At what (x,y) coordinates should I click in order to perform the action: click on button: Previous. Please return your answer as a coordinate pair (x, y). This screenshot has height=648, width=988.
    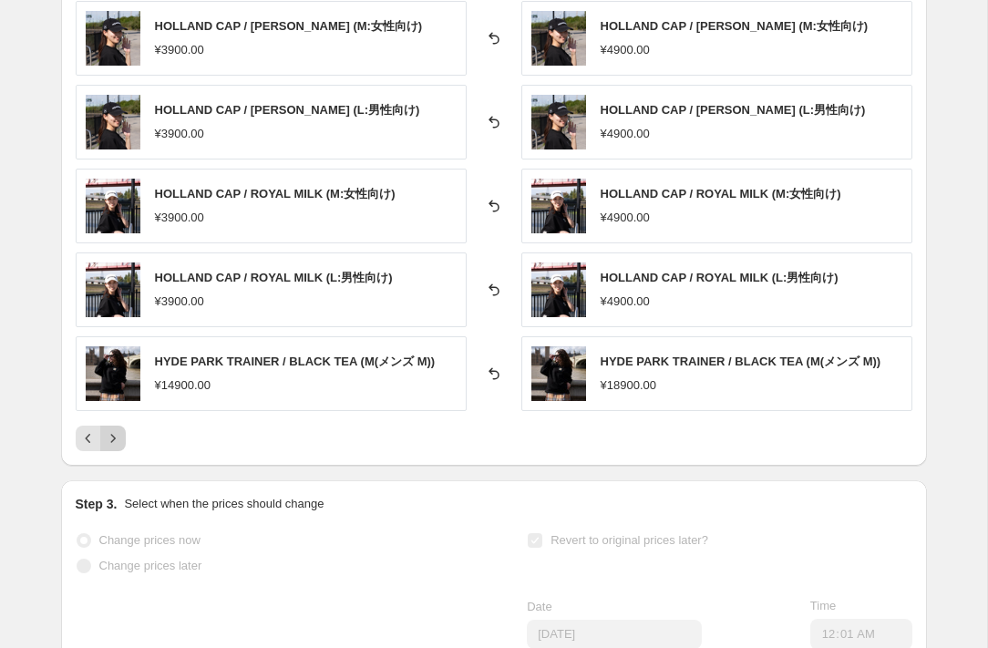
    Looking at the image, I should click on (88, 438).